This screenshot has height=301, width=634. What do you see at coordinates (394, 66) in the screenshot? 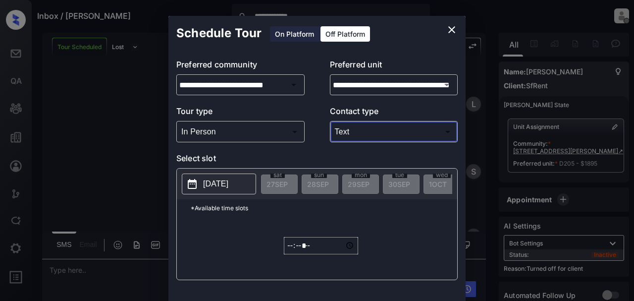
I see `p: Preferred unit` at bounding box center [394, 66].